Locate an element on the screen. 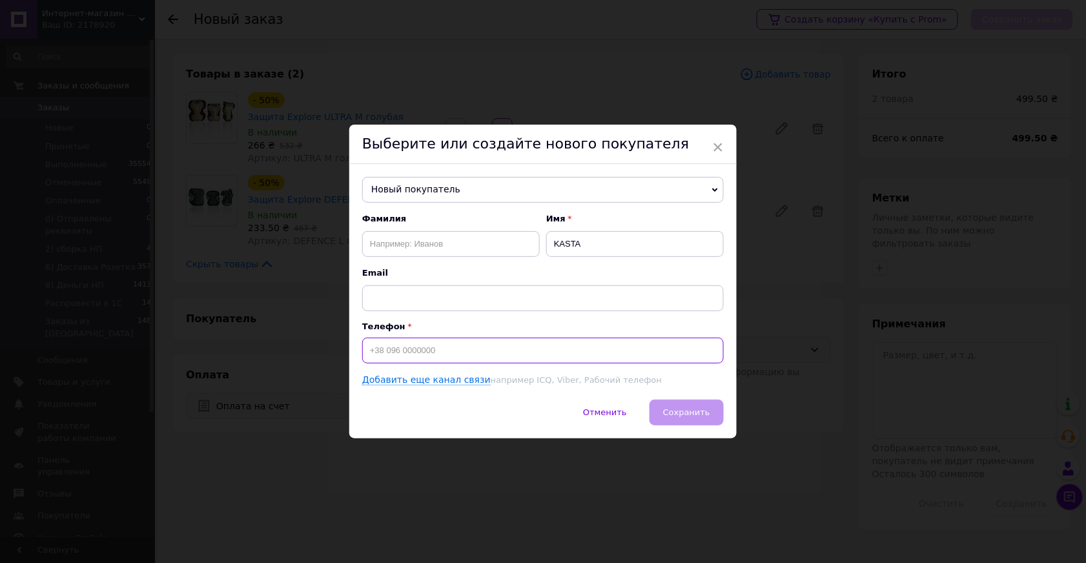 Image resolution: width=1086 pixels, height=563 pixels. span: Отменить is located at coordinates (605, 412).